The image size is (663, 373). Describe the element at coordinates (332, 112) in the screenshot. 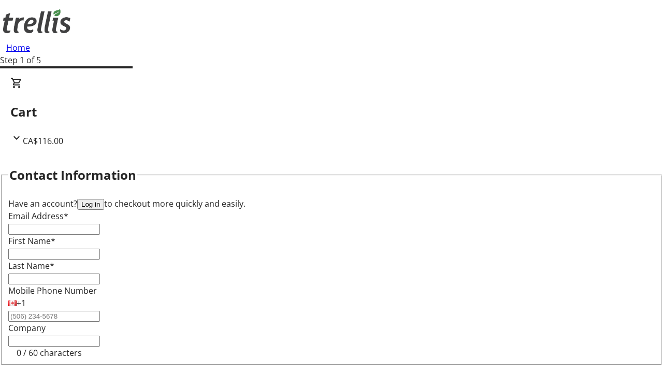

I see `div: CartCA$116.00` at that location.